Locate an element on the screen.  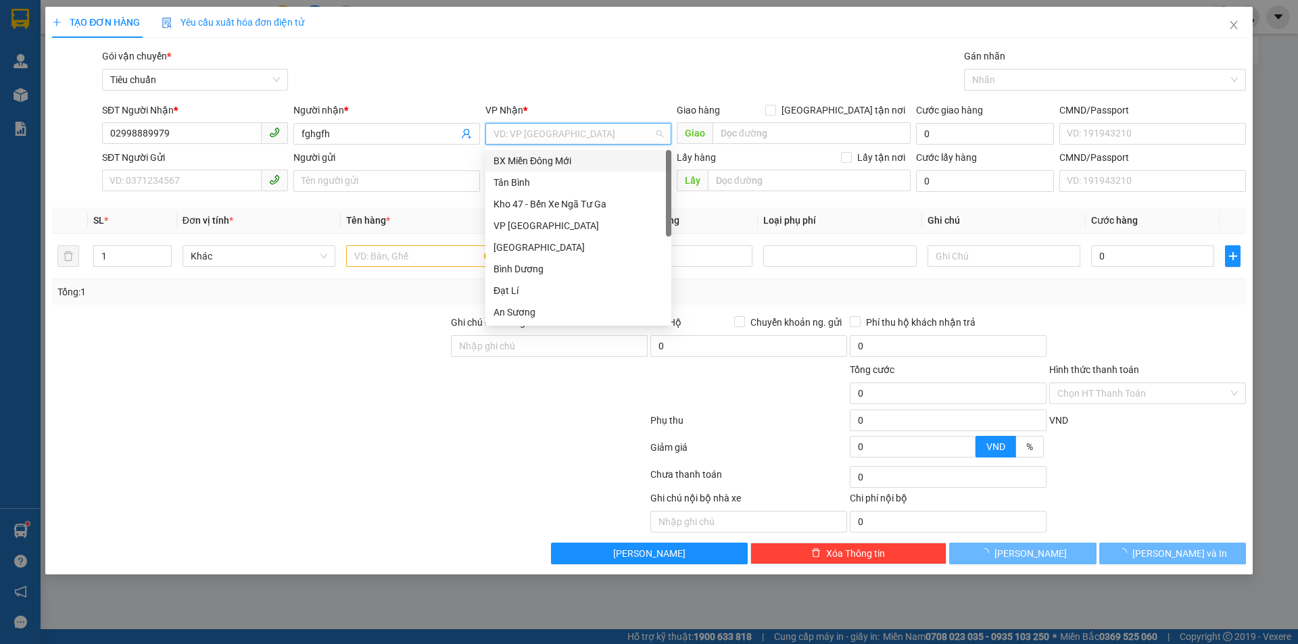
th: Ghi chú is located at coordinates (1004, 220).